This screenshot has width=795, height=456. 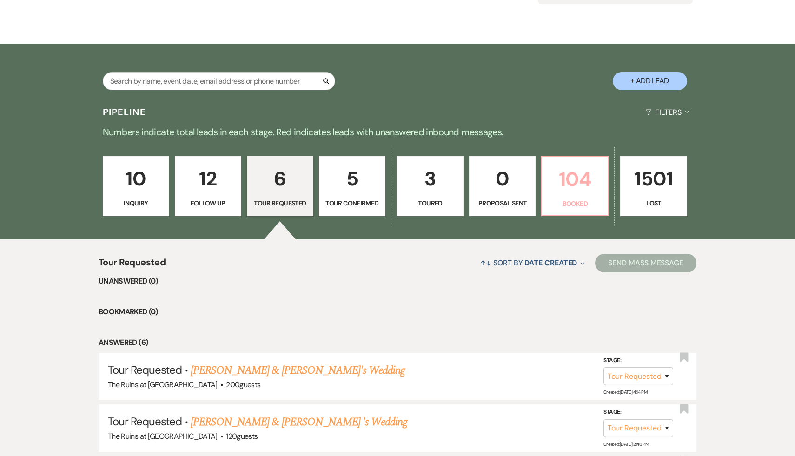 I want to click on p: 104, so click(x=575, y=179).